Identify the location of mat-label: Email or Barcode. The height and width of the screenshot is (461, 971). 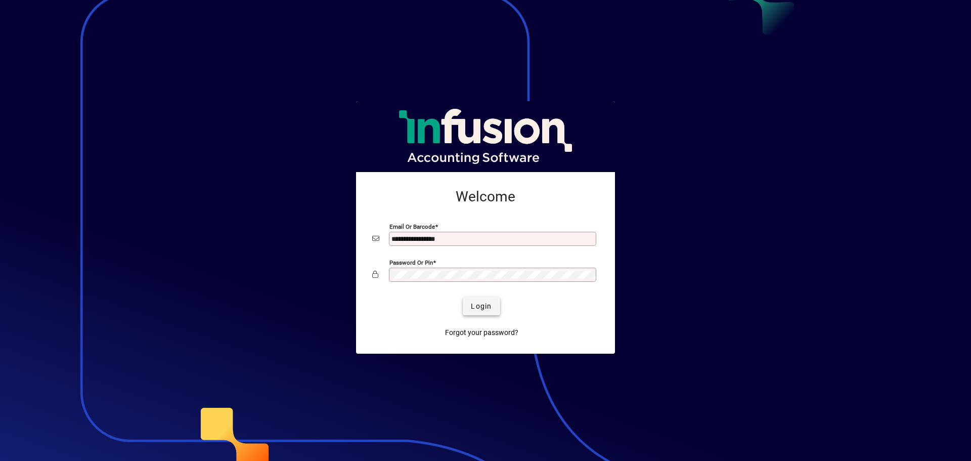
(412, 227).